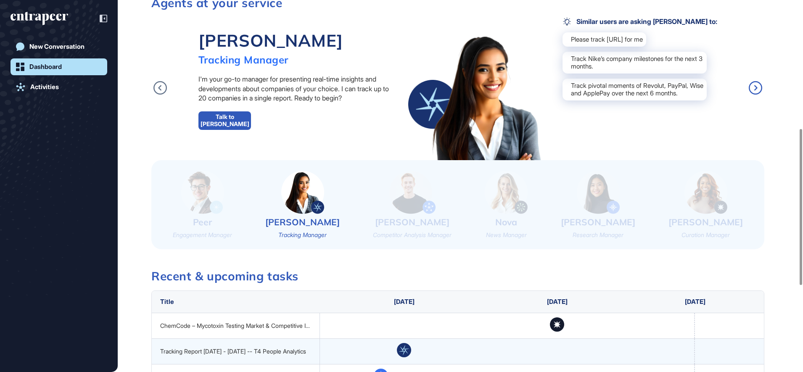  What do you see at coordinates (203, 192) in the screenshot?
I see `img: peer-small.png` at bounding box center [203, 192].